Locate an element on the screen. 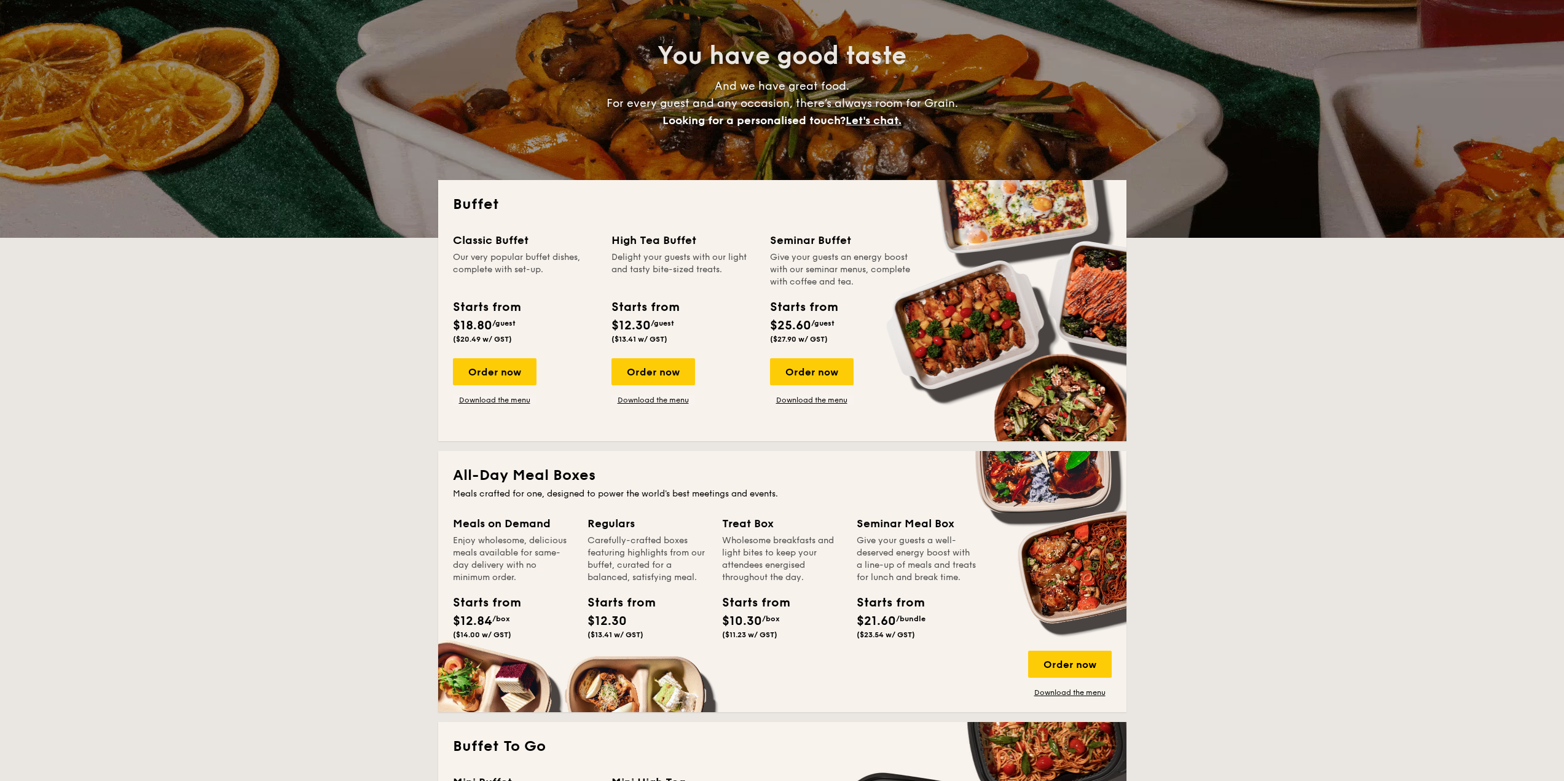 Image resolution: width=1564 pixels, height=781 pixels. span: ($11.23 w/ GST) is located at coordinates (750, 635).